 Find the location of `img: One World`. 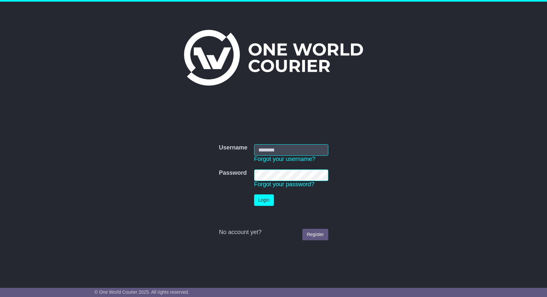

img: One World is located at coordinates (273, 58).